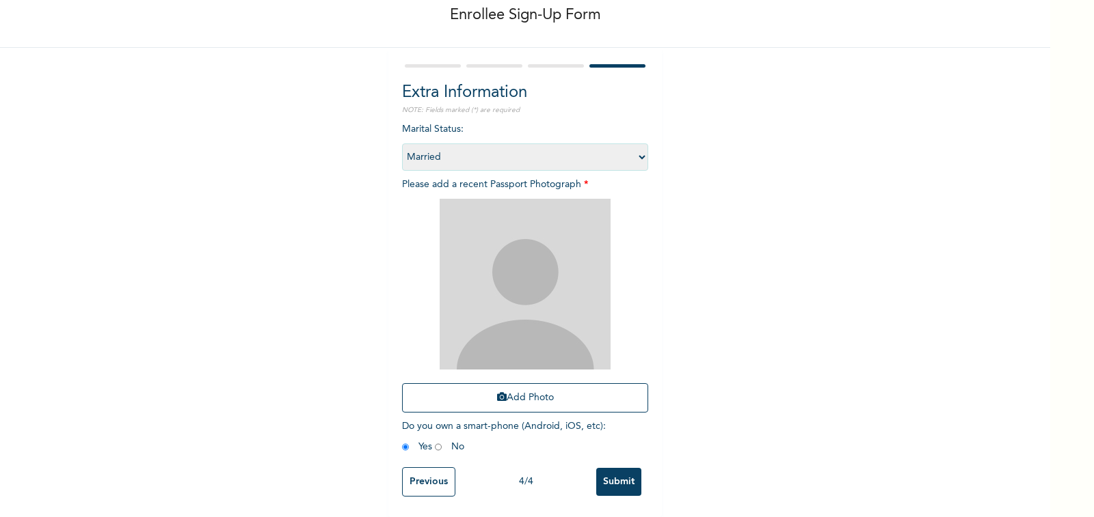 The height and width of the screenshot is (517, 1094). Describe the element at coordinates (525, 143) in the screenshot. I see `span: Marital Status :` at that location.